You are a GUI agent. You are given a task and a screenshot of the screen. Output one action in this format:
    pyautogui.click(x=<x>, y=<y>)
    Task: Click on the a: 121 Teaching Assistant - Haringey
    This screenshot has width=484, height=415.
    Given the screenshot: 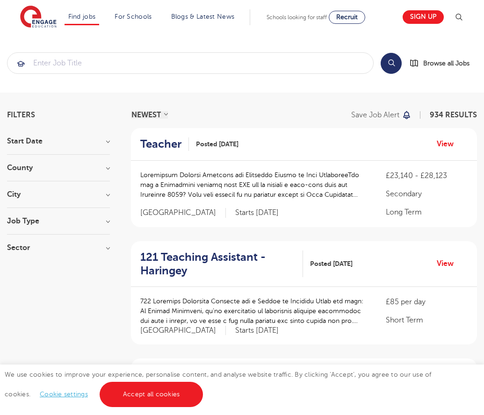 What is the action you would take?
    pyautogui.click(x=221, y=264)
    